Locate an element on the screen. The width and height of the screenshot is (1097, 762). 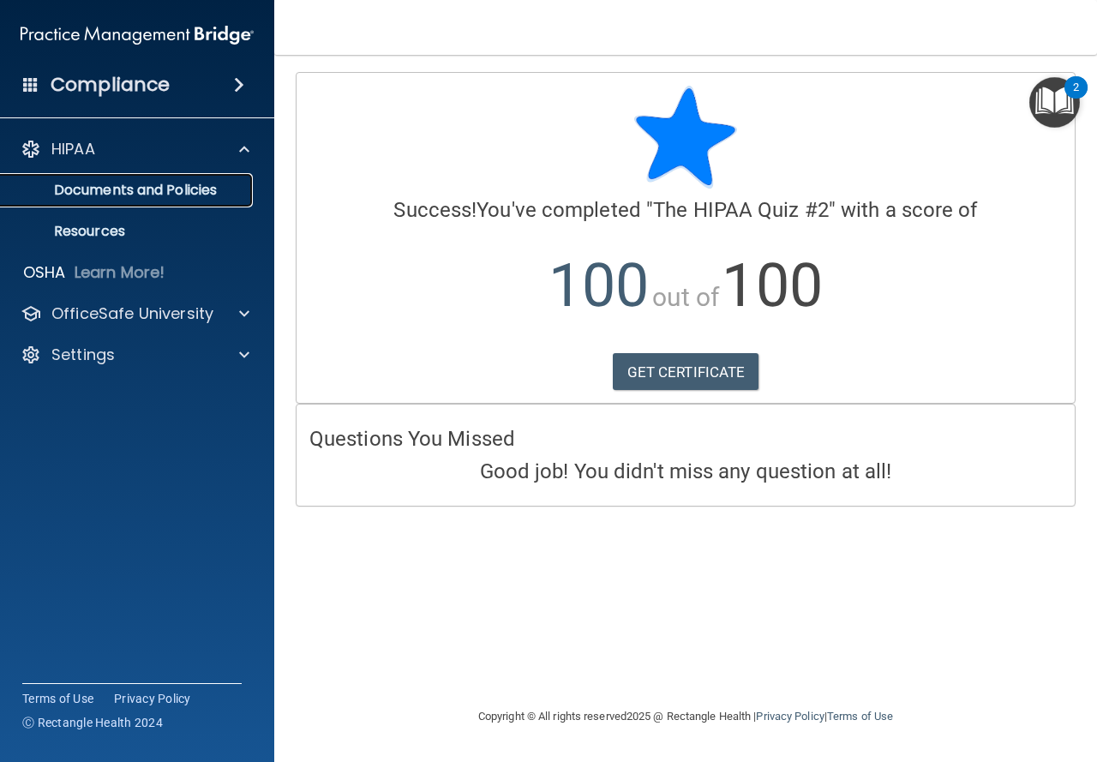
a: OfficeSafe University is located at coordinates (135, 314).